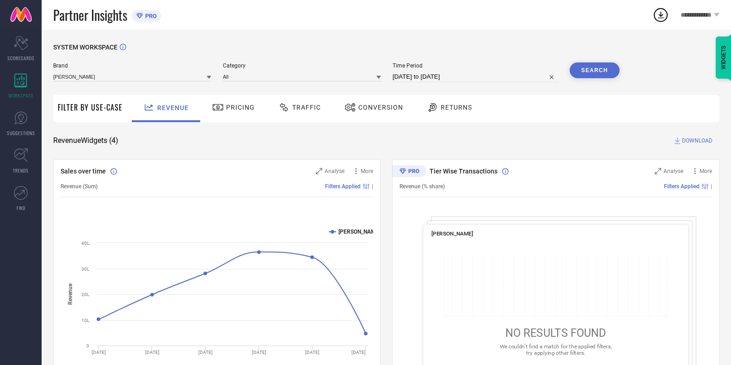  Describe the element at coordinates (302, 66) in the screenshot. I see `span: Category` at that location.